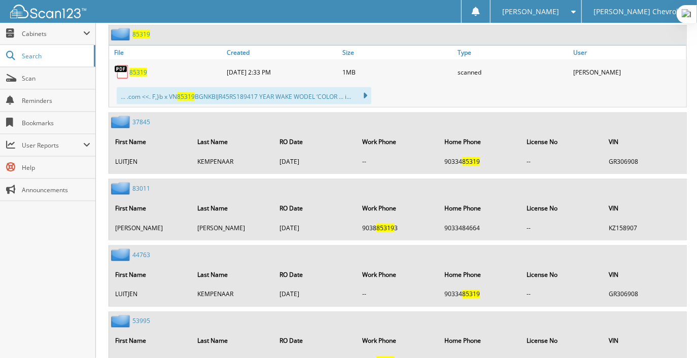  What do you see at coordinates (645, 228) in the screenshot?
I see `td: KZ158907` at bounding box center [645, 228].